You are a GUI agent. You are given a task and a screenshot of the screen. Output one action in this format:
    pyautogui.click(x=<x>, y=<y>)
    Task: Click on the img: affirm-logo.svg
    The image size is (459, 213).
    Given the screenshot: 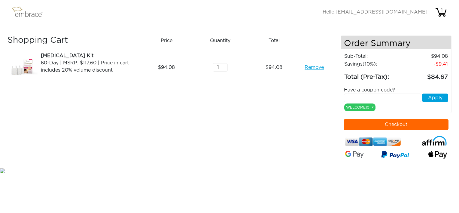 What is the action you would take?
    pyautogui.click(x=434, y=141)
    